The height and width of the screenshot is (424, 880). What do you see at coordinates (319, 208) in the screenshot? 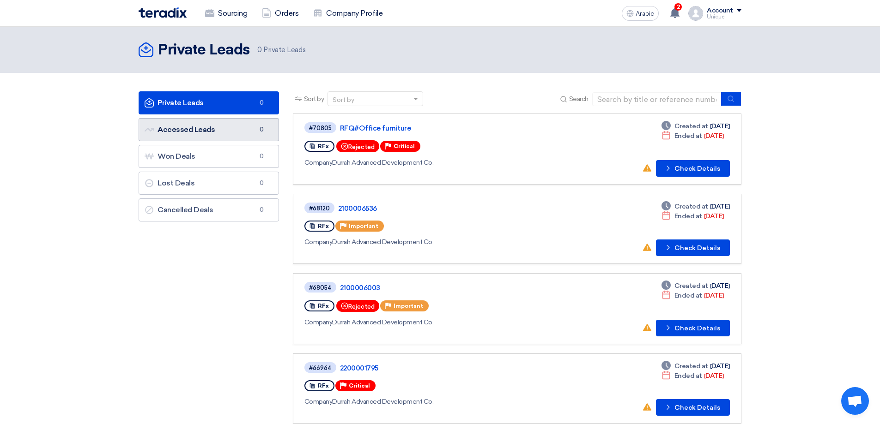
I see `font: #68120` at bounding box center [319, 208].